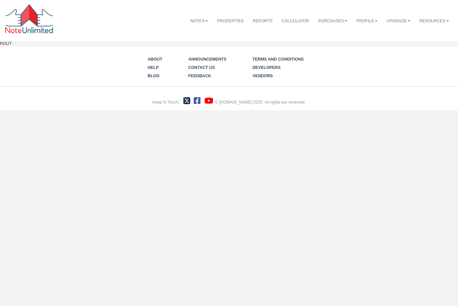 Image resolution: width=458 pixels, height=306 pixels. I want to click on a: Resources, so click(434, 21).